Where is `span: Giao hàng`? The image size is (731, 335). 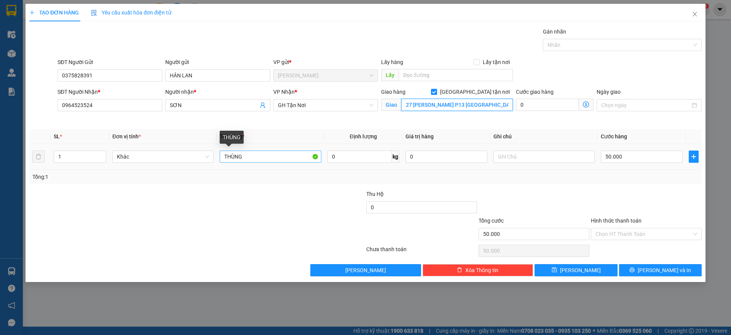
span: Giao hàng is located at coordinates (394, 92).